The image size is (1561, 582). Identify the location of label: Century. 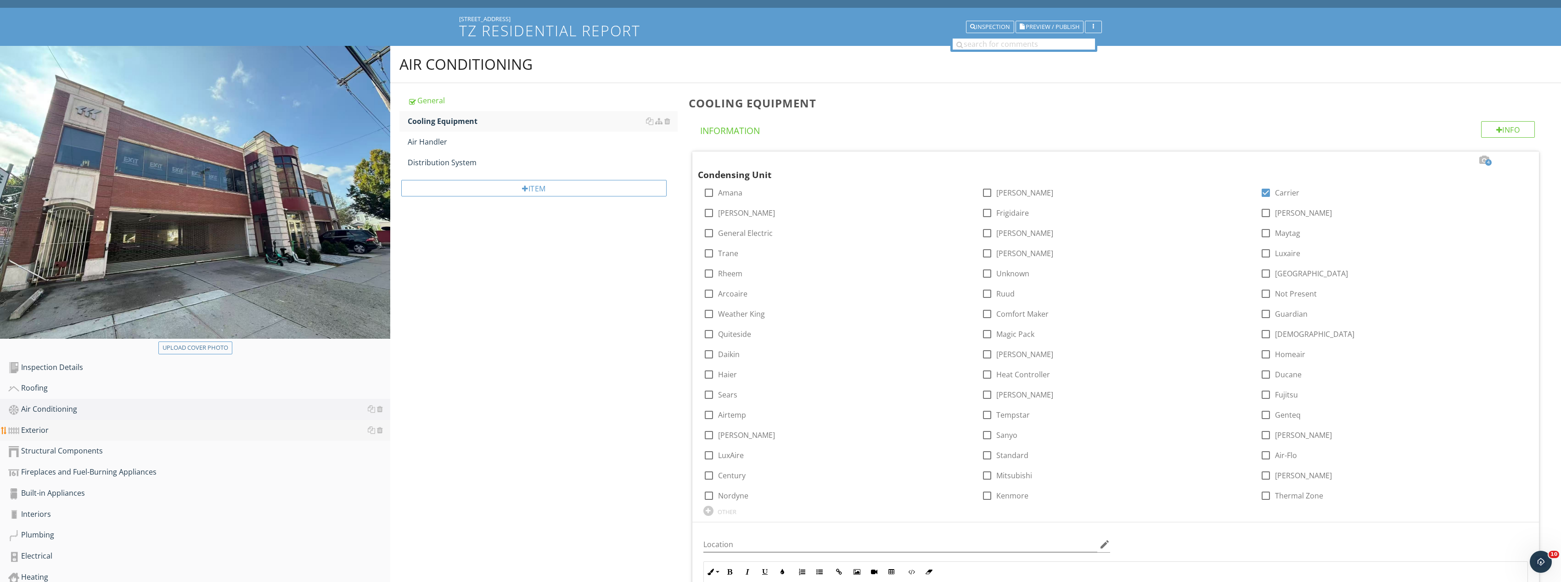
(732, 476).